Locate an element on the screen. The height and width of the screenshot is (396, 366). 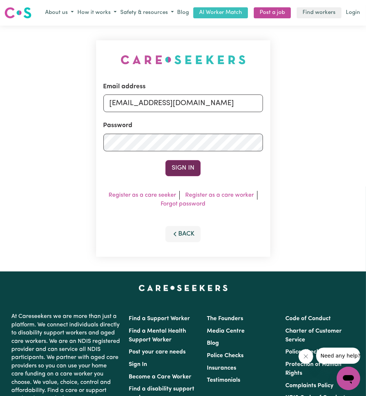
input: Email address is located at coordinates (183, 103).